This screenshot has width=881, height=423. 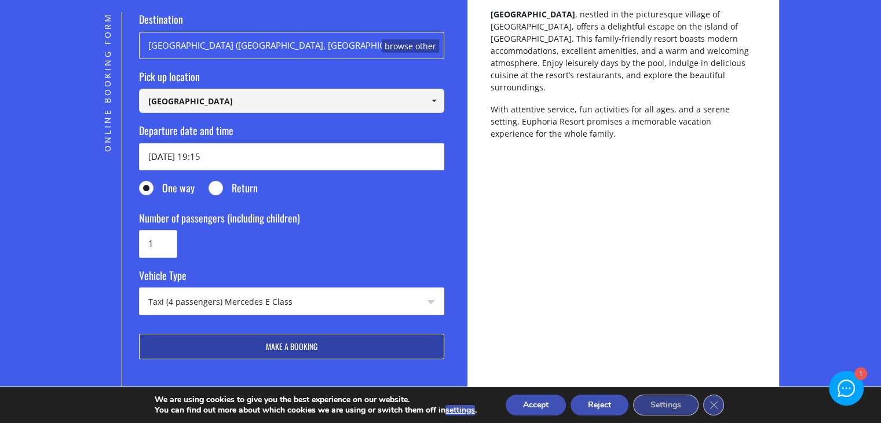 What do you see at coordinates (291, 278) in the screenshot?
I see `label: Vehicle Type` at bounding box center [291, 278].